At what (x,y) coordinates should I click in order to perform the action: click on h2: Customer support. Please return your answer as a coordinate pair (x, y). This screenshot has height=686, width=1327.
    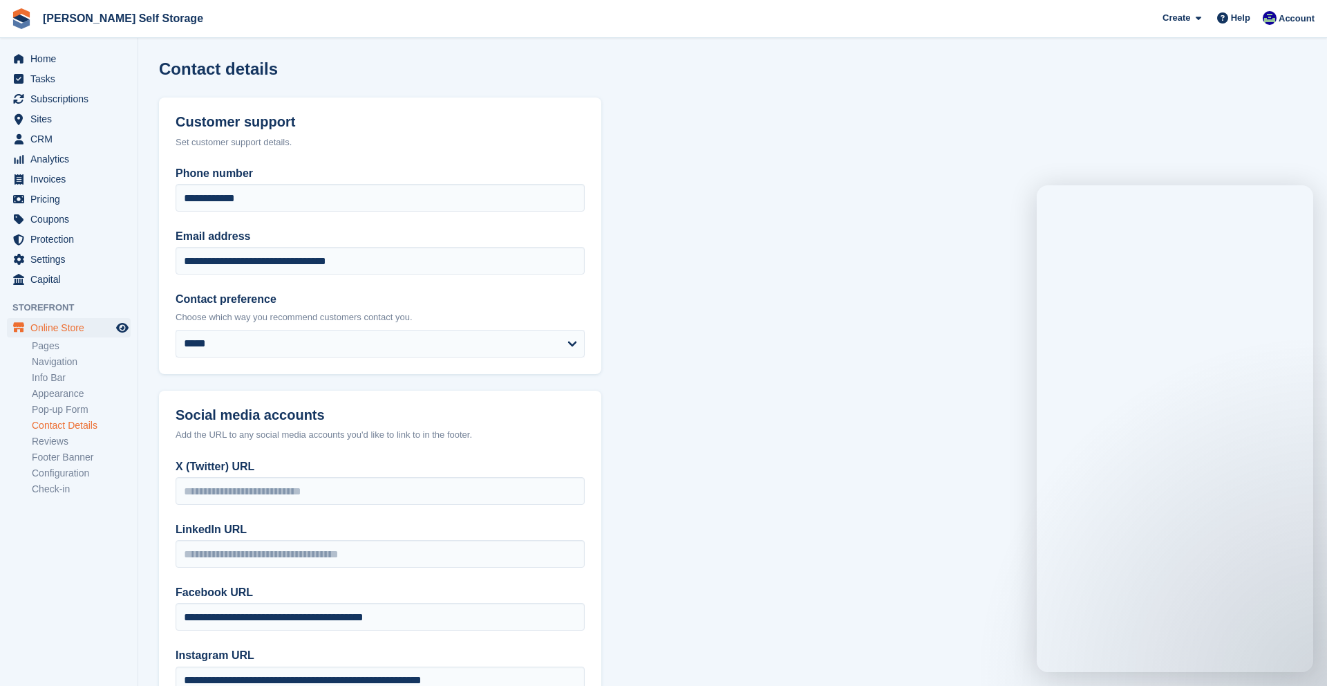
    Looking at the image, I should click on (380, 122).